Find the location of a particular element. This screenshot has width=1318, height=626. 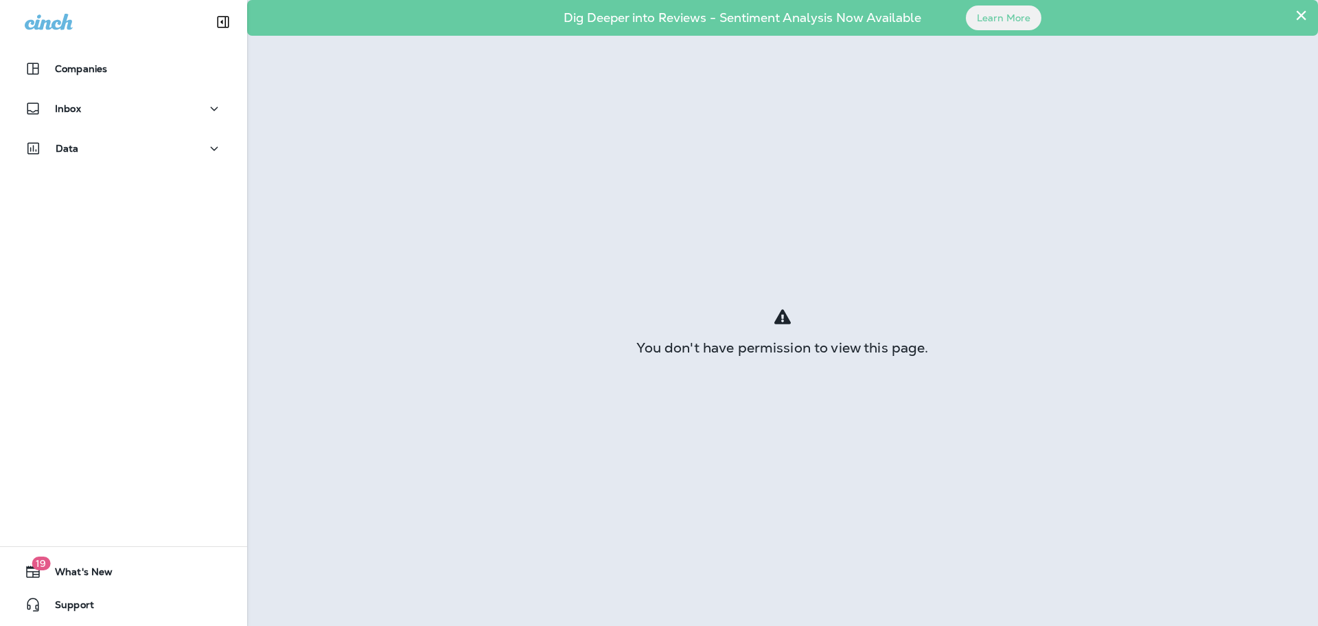

button: Collapse Sidebar is located at coordinates (223, 22).